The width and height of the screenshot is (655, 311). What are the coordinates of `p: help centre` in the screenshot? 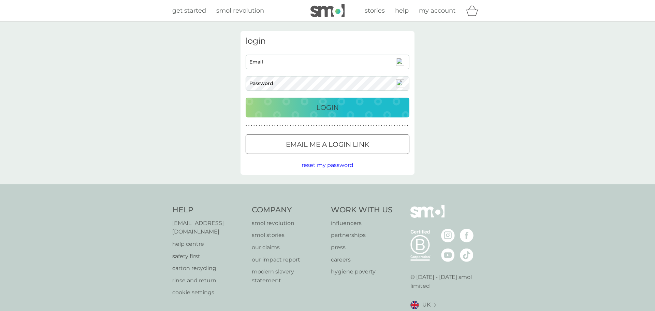 It's located at (209, 244).